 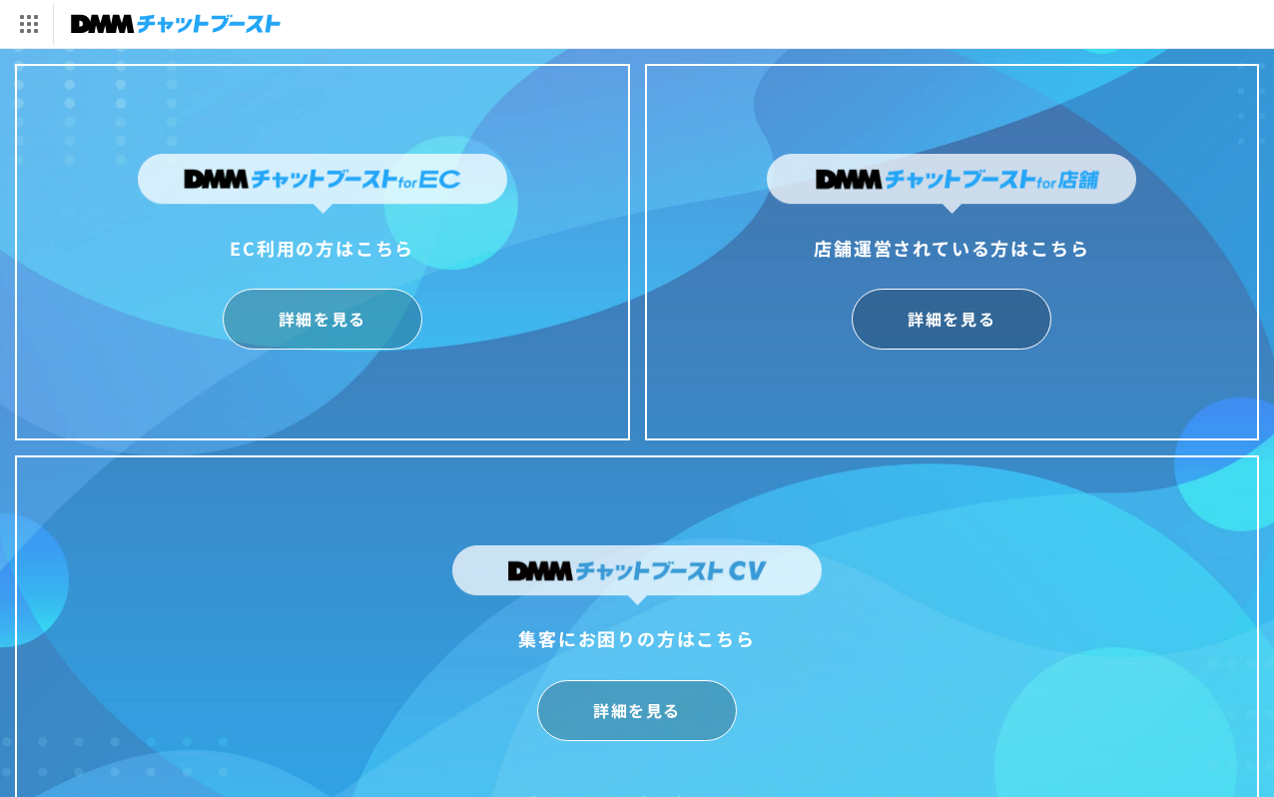 I want to click on img: チャットブースト, so click(x=176, y=24).